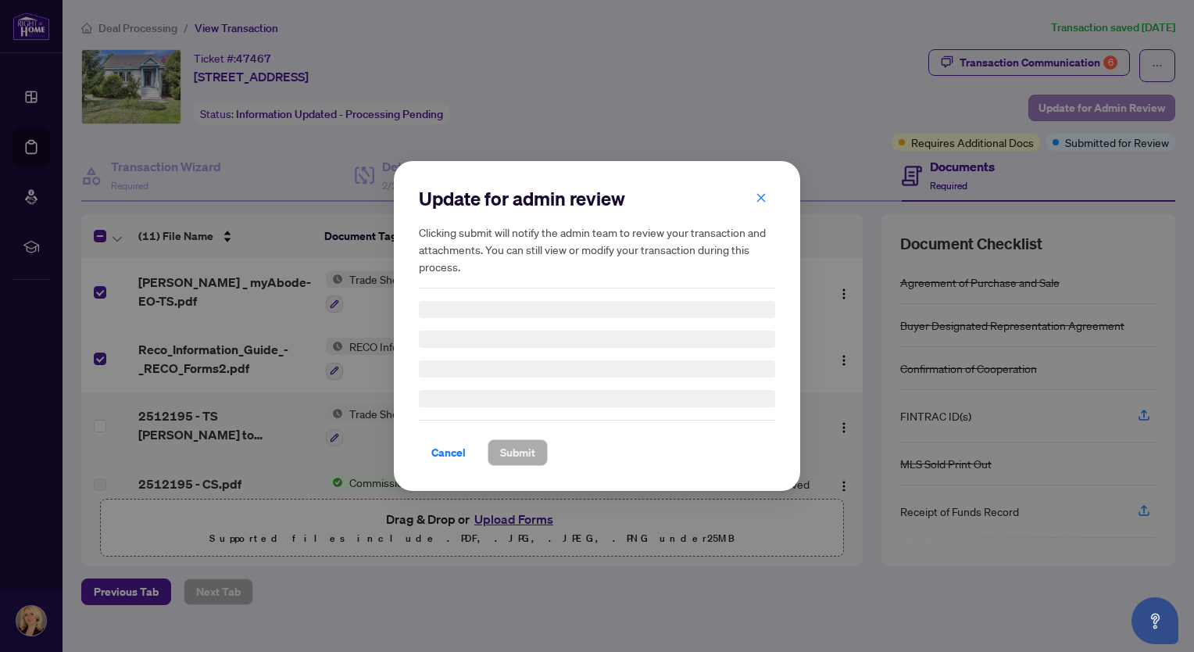  I want to click on button: Submit, so click(517, 453).